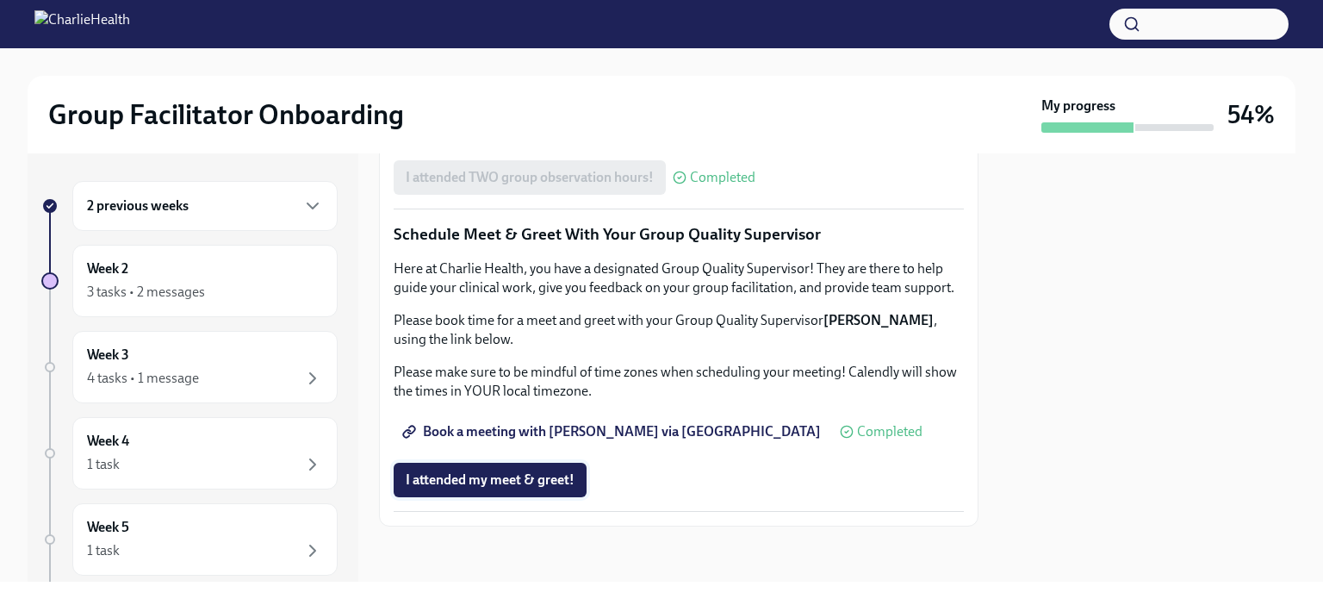 The image size is (1323, 599). What do you see at coordinates (205, 206) in the screenshot?
I see `div: 2 previous weeks` at bounding box center [205, 206].